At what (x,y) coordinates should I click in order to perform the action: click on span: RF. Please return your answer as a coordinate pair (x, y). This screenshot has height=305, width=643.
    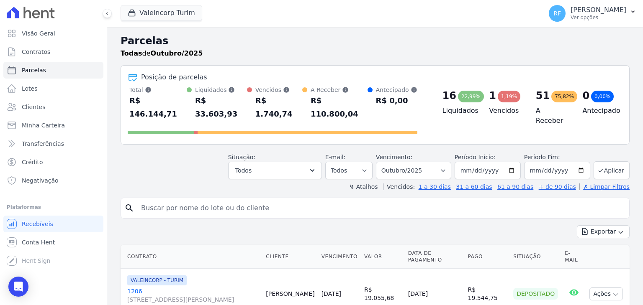
    Looking at the image, I should click on (557, 13).